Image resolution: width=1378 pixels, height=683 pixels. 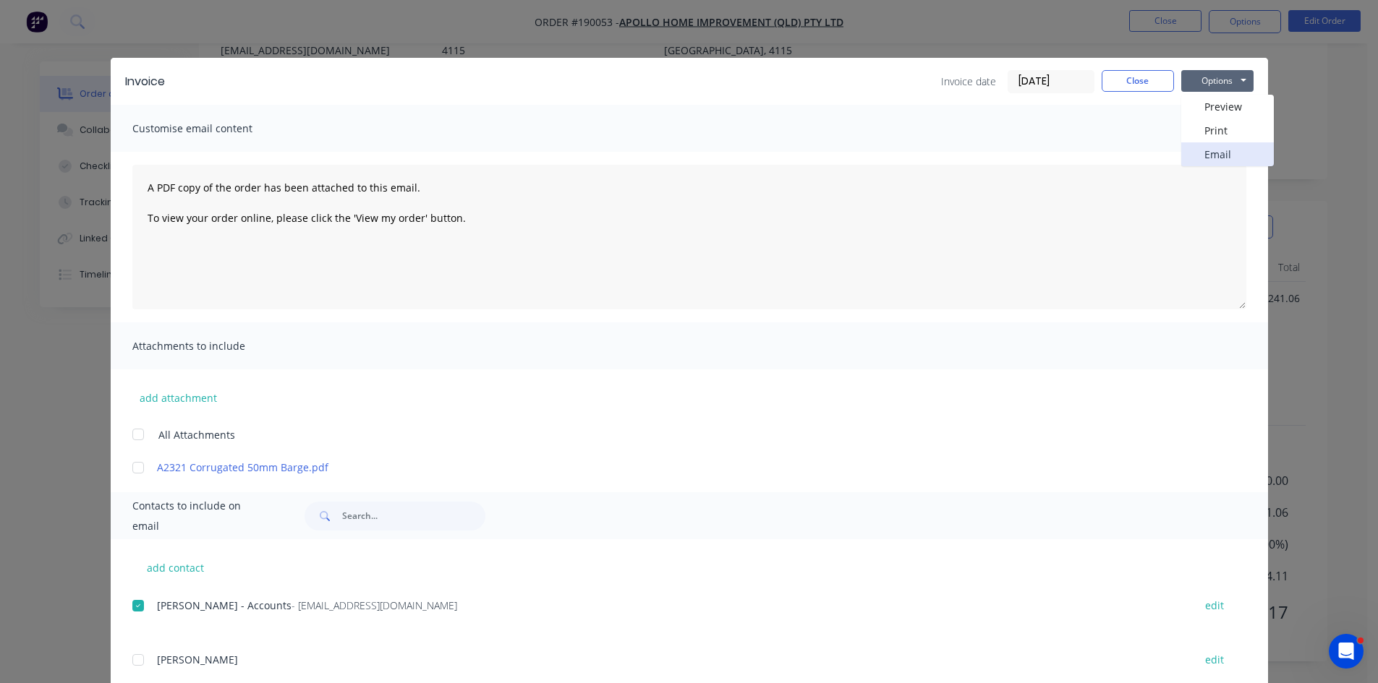 What do you see at coordinates (1217, 81) in the screenshot?
I see `button: Options` at bounding box center [1217, 81].